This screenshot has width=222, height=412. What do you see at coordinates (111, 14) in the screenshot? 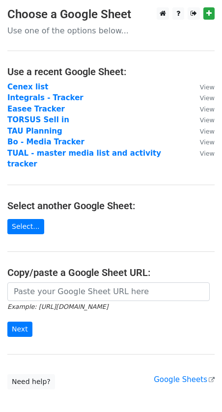
I see `h3: Choose a Google Sheet` at bounding box center [111, 14].